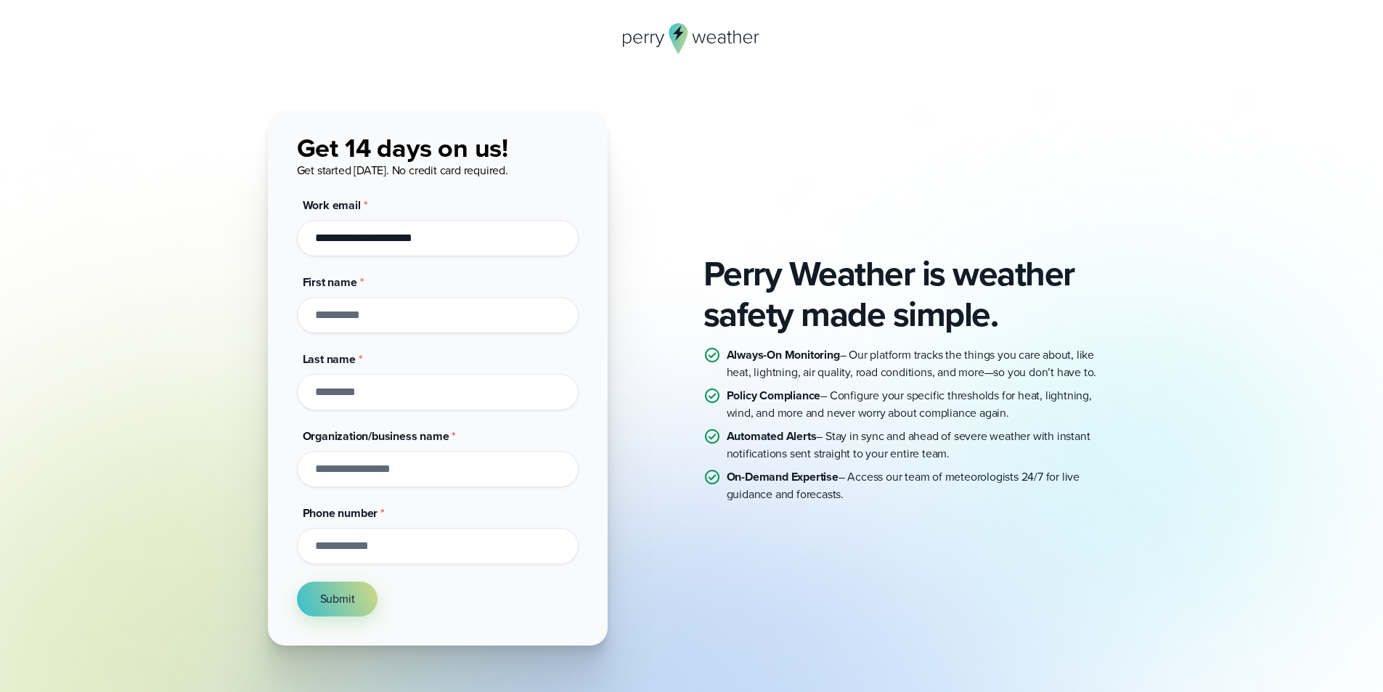 This screenshot has height=692, width=1383. Describe the element at coordinates (332, 205) in the screenshot. I see `span: Work email` at that location.